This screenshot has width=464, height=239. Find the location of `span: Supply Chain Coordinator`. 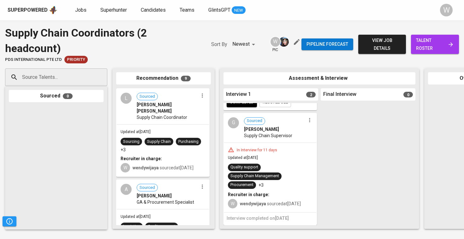

span: Supply Chain Coordinator is located at coordinates (162, 117).